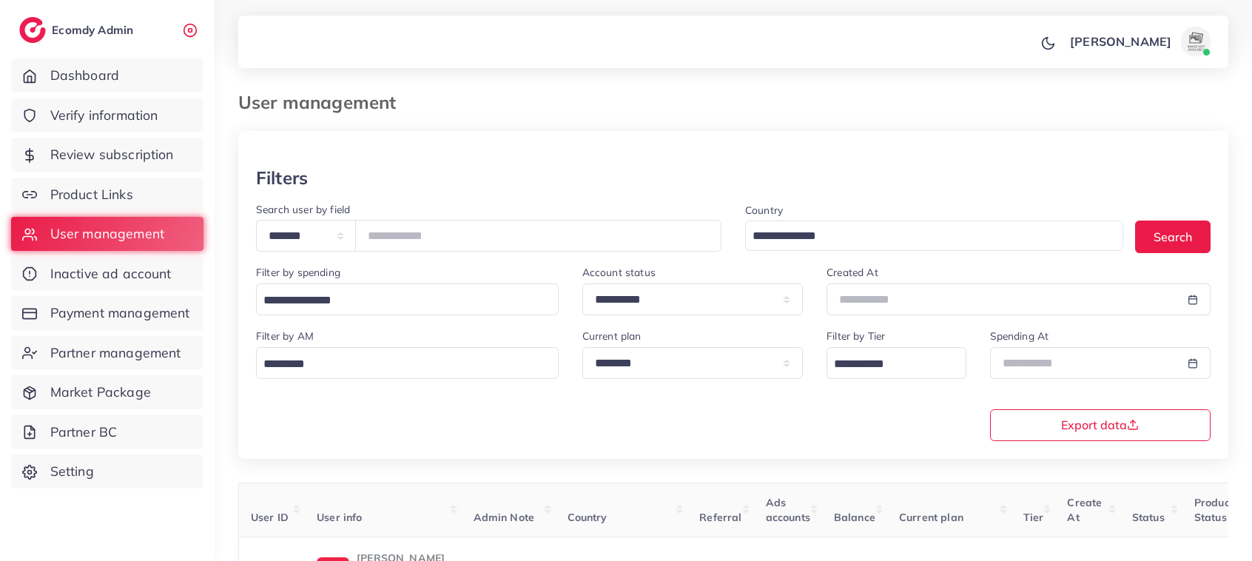  What do you see at coordinates (78, 30) in the screenshot?
I see `a: logoEcomdy Admin` at bounding box center [78, 30].